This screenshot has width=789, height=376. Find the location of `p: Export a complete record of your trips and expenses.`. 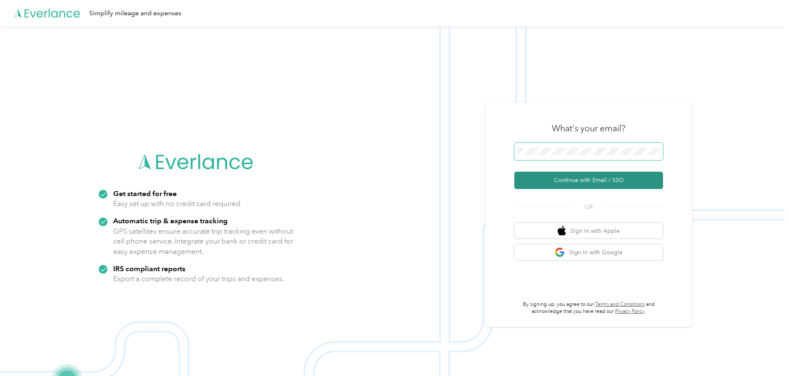

p: Export a complete record of your trips and expenses. is located at coordinates (199, 279).